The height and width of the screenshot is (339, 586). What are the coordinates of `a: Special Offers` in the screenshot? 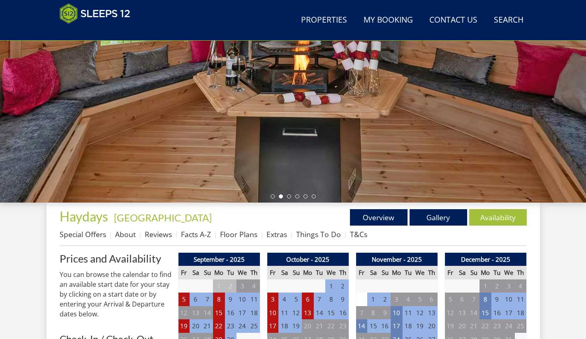 It's located at (83, 234).